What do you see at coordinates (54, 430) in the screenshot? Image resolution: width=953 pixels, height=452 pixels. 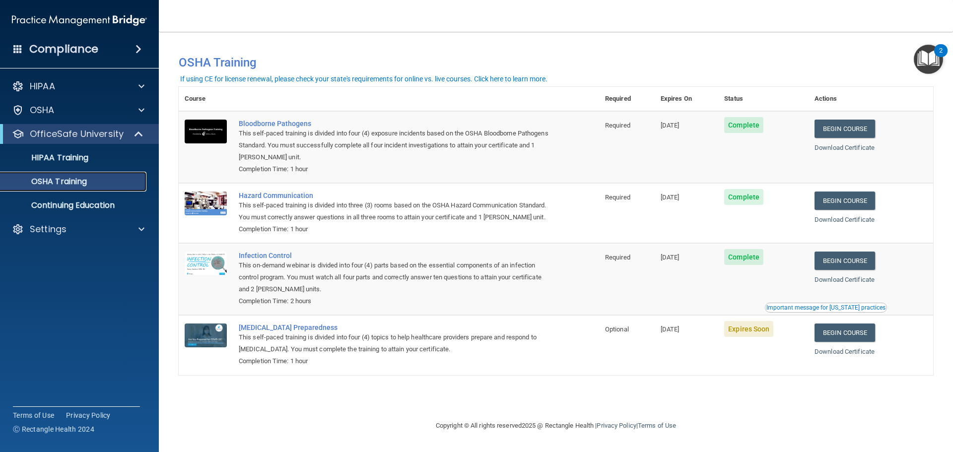 I see `span: Ⓒ Rectangle Health 2024` at bounding box center [54, 430].